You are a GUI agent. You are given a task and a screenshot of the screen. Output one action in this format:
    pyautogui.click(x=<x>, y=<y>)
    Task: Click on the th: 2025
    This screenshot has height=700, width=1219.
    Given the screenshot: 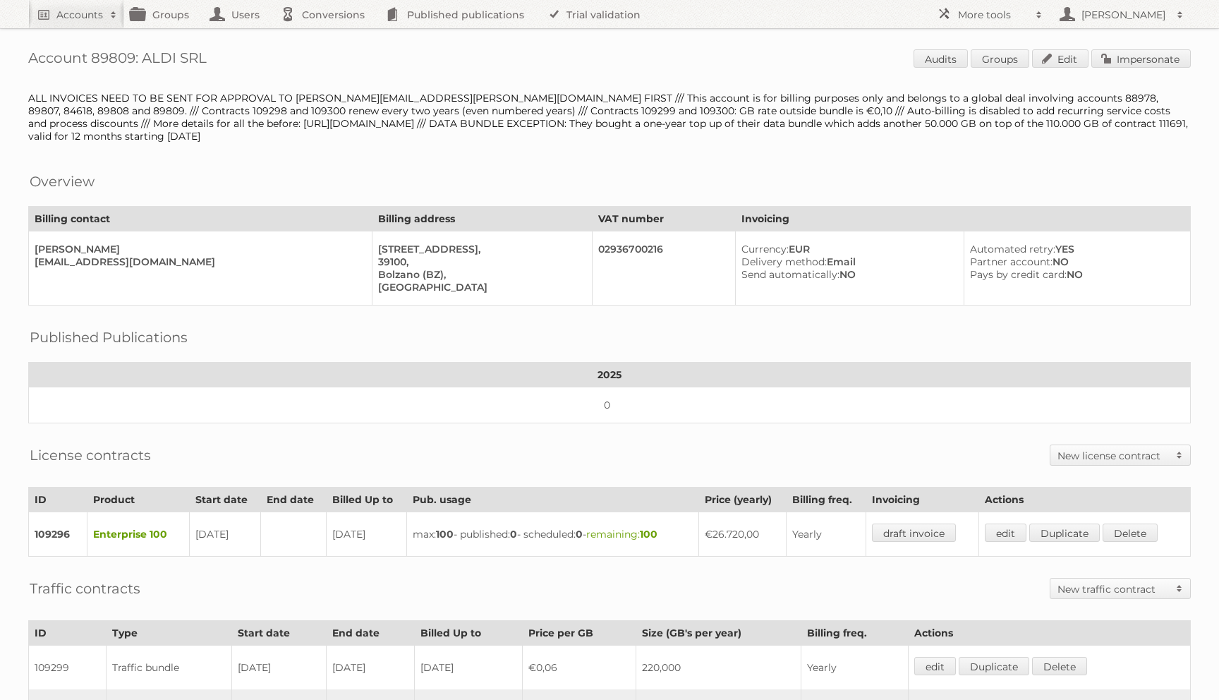 What is the action you would take?
    pyautogui.click(x=609, y=374)
    